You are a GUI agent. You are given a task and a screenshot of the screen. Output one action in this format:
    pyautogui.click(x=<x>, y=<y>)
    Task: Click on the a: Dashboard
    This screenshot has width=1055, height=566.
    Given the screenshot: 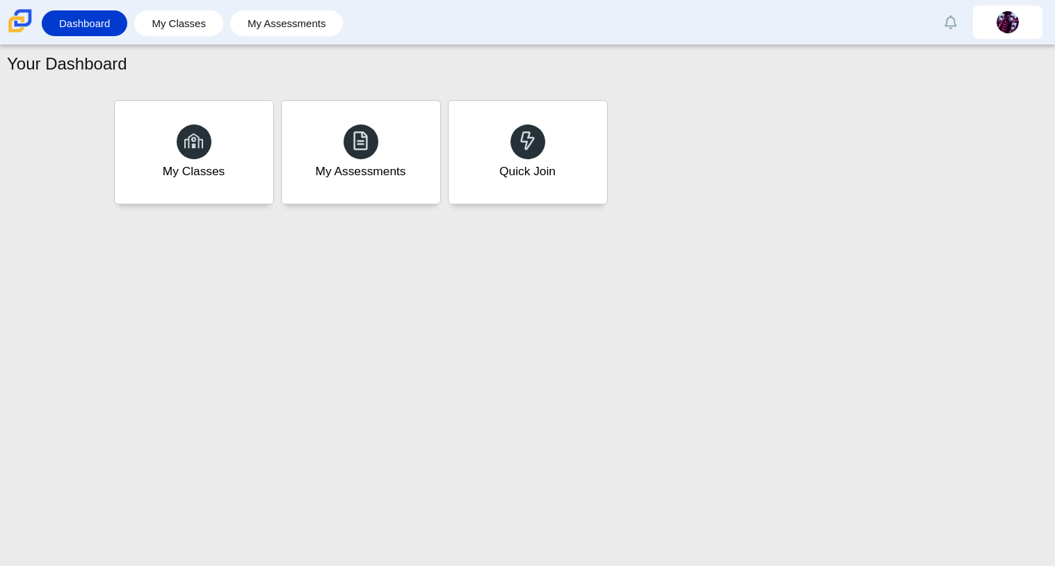 What is the action you would take?
    pyautogui.click(x=84, y=23)
    